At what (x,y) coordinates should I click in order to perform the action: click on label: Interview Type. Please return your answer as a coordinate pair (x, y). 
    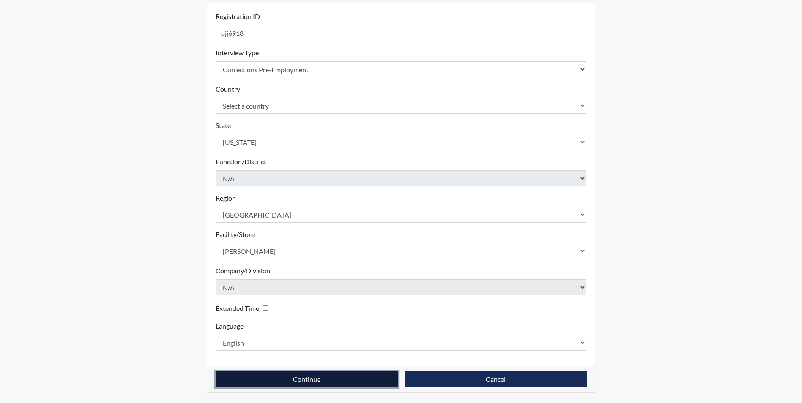
    Looking at the image, I should click on (237, 53).